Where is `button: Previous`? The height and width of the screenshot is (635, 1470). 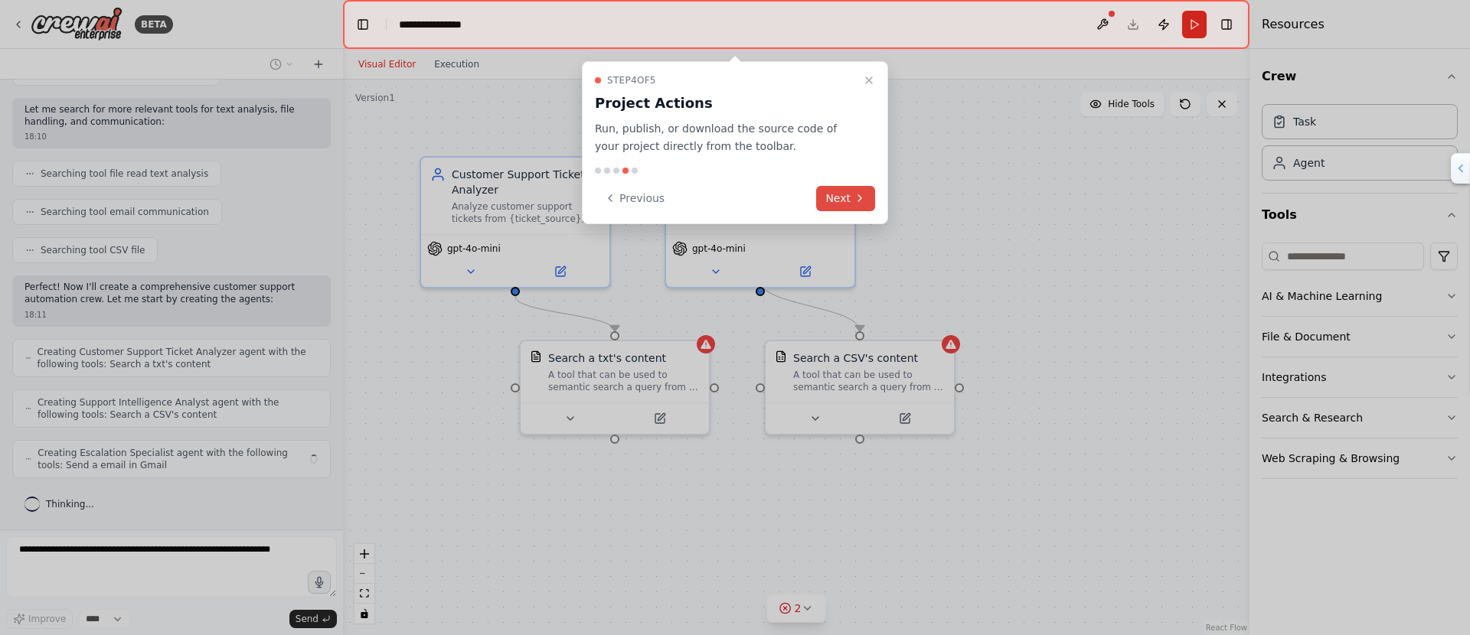
button: Previous is located at coordinates (634, 198).